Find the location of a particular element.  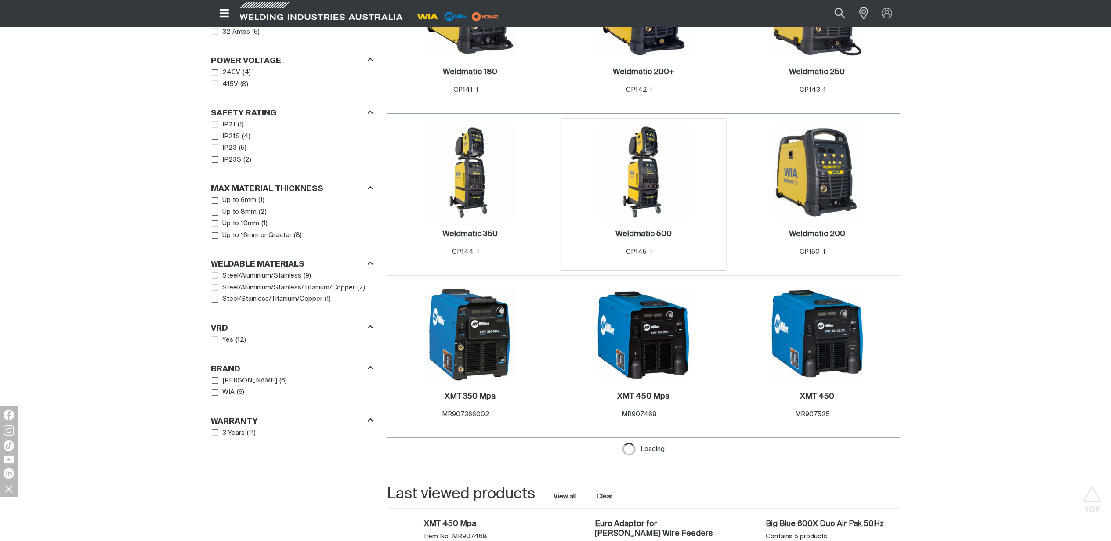

a: 415V is located at coordinates (225, 84).